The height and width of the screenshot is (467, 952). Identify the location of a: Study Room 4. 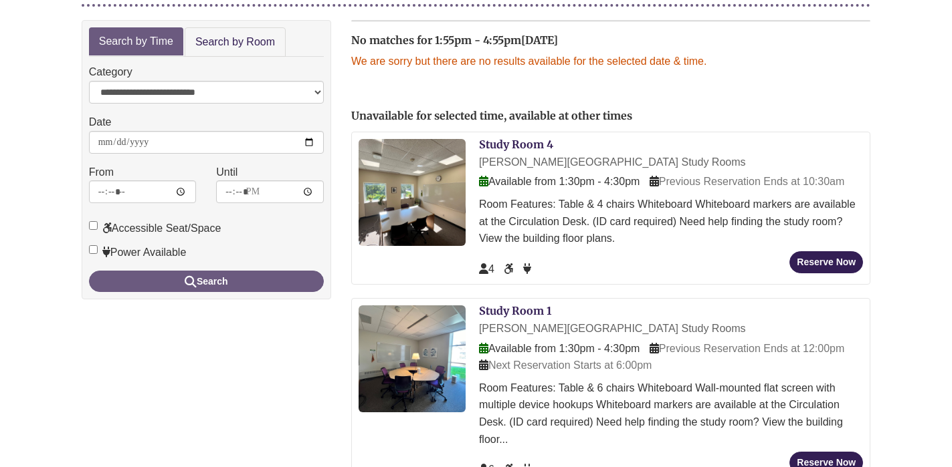
(516, 144).